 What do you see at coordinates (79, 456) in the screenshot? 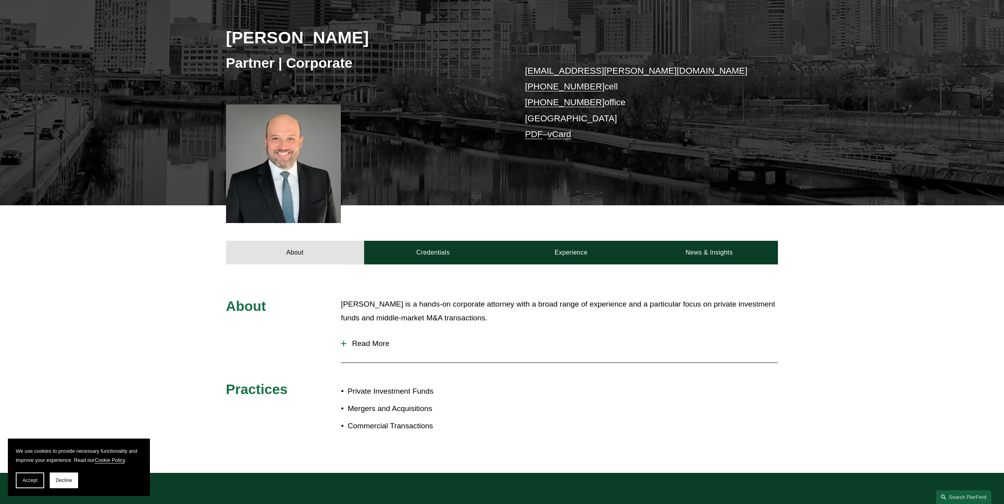
I see `p: We use cookies to provide necessary functionality and improve your experience. Read our .` at bounding box center [79, 456].